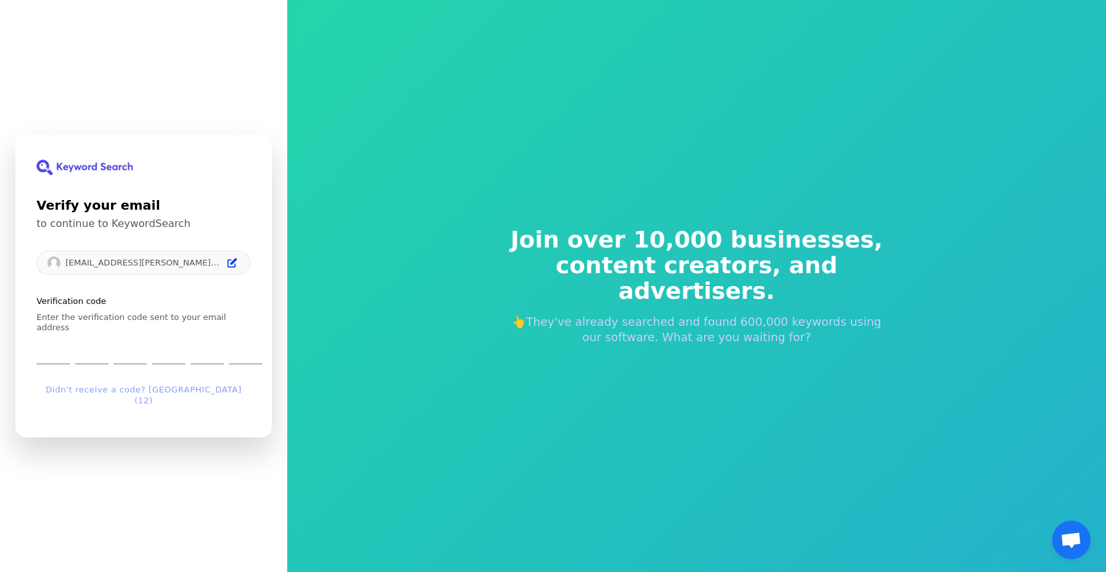 The image size is (1106, 572). Describe the element at coordinates (85, 167) in the screenshot. I see `img: KeywordSearch` at that location.